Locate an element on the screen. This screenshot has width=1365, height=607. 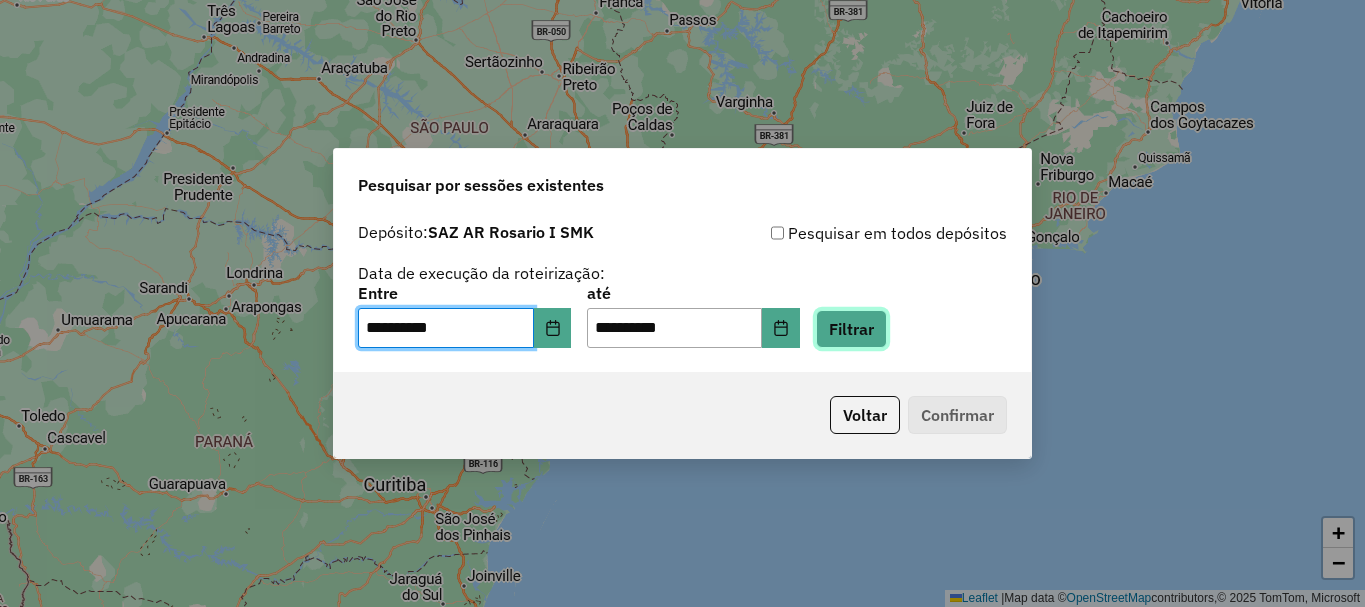
label: Entre is located at coordinates (464, 293).